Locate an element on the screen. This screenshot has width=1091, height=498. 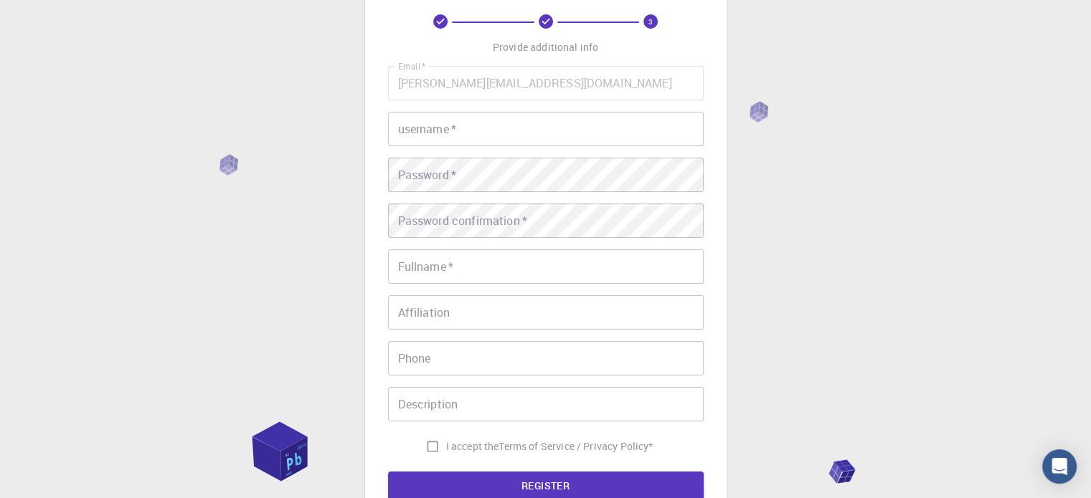
p: Terms of Service / Privacy Policy * is located at coordinates (575, 447).